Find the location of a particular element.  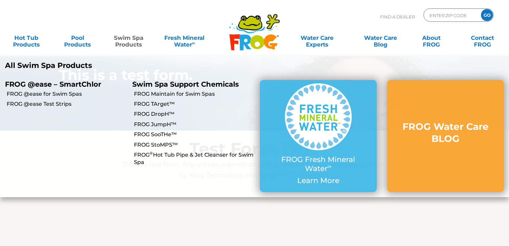

p: All Swim Spa Products is located at coordinates (127, 65).